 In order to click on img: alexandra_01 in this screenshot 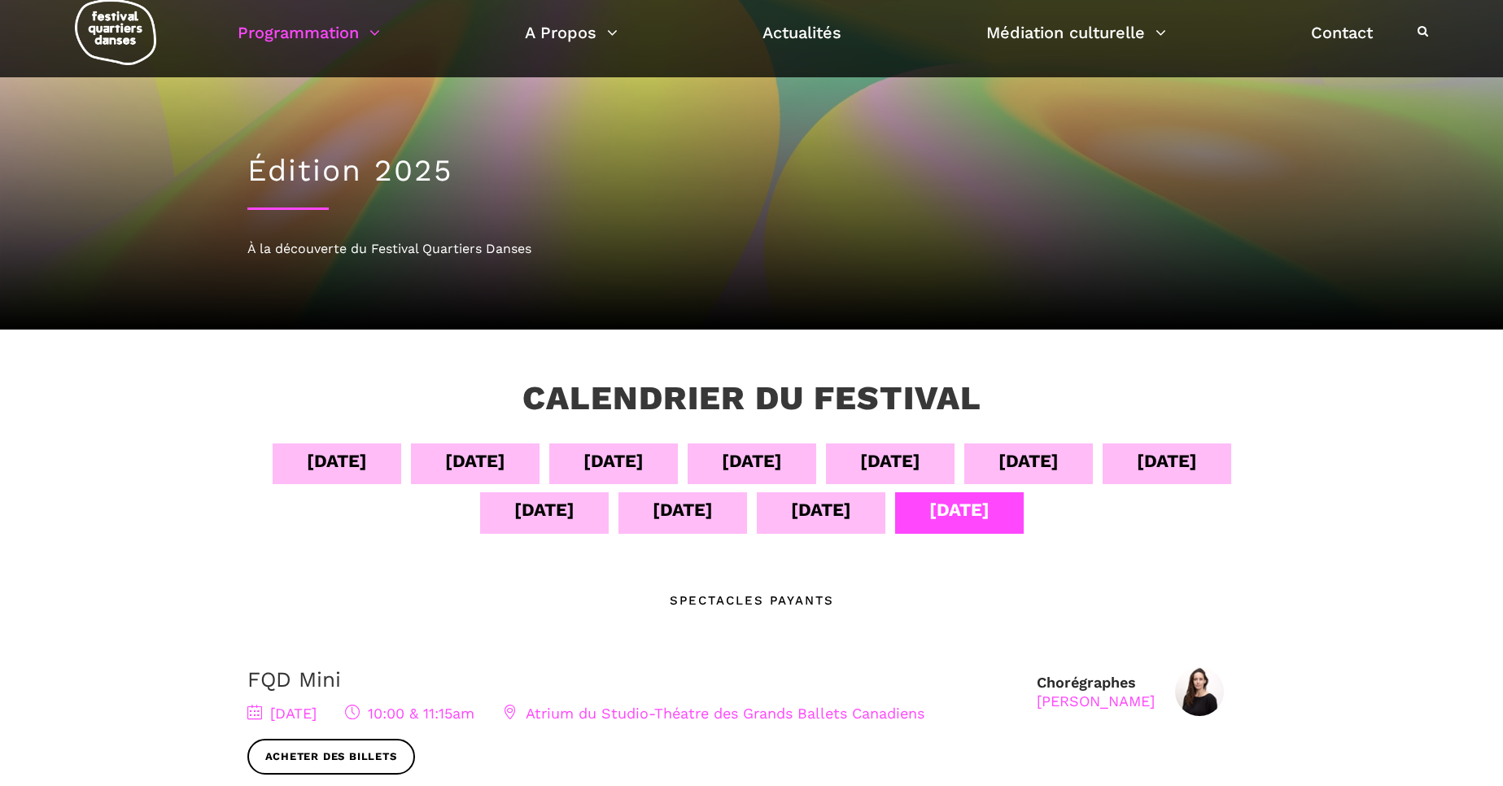, I will do `click(1200, 692)`.